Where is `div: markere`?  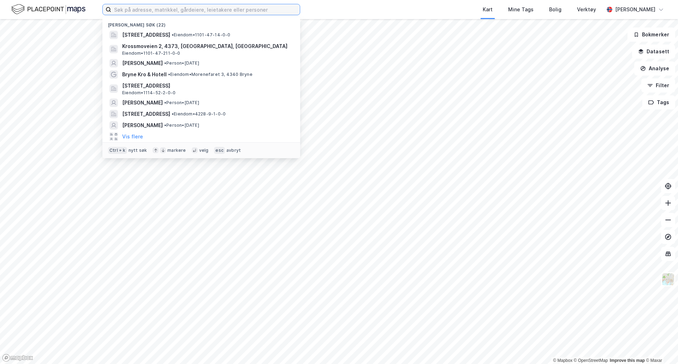
div: markere is located at coordinates (177, 150).